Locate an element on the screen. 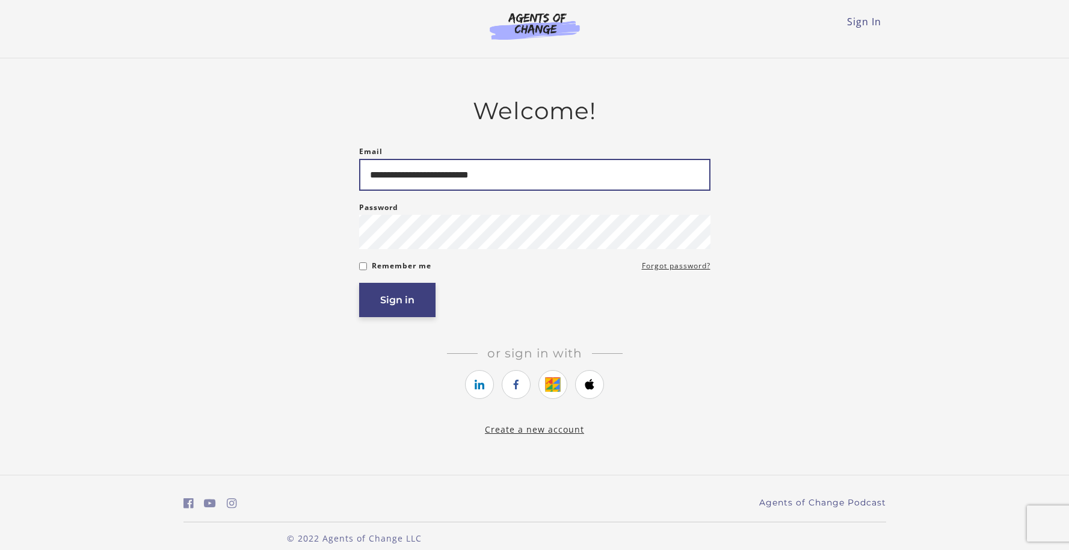  label: Email is located at coordinates (370, 152).